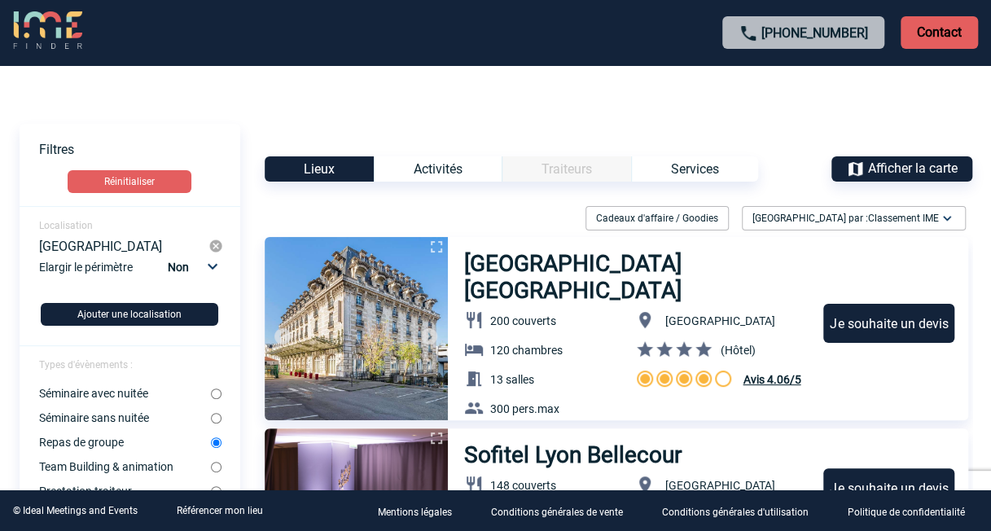 The height and width of the screenshot is (531, 991). I want to click on p: Mentions légales, so click(414, 512).